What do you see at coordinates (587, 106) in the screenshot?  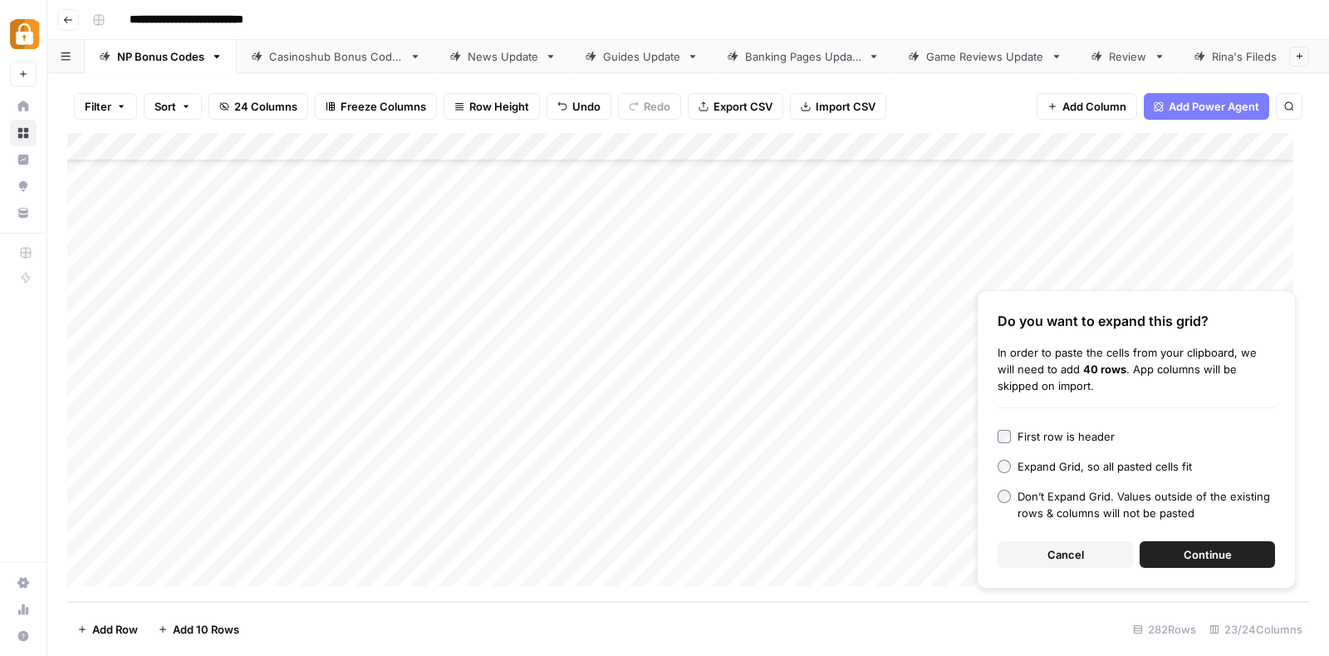 I see `span: Undo` at bounding box center [587, 106].